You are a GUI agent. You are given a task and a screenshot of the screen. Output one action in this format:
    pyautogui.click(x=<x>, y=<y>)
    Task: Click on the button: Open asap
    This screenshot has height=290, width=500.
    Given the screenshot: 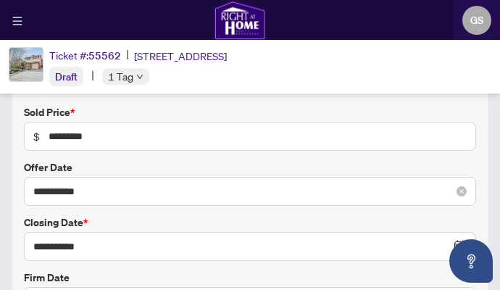 What is the action you would take?
    pyautogui.click(x=471, y=261)
    